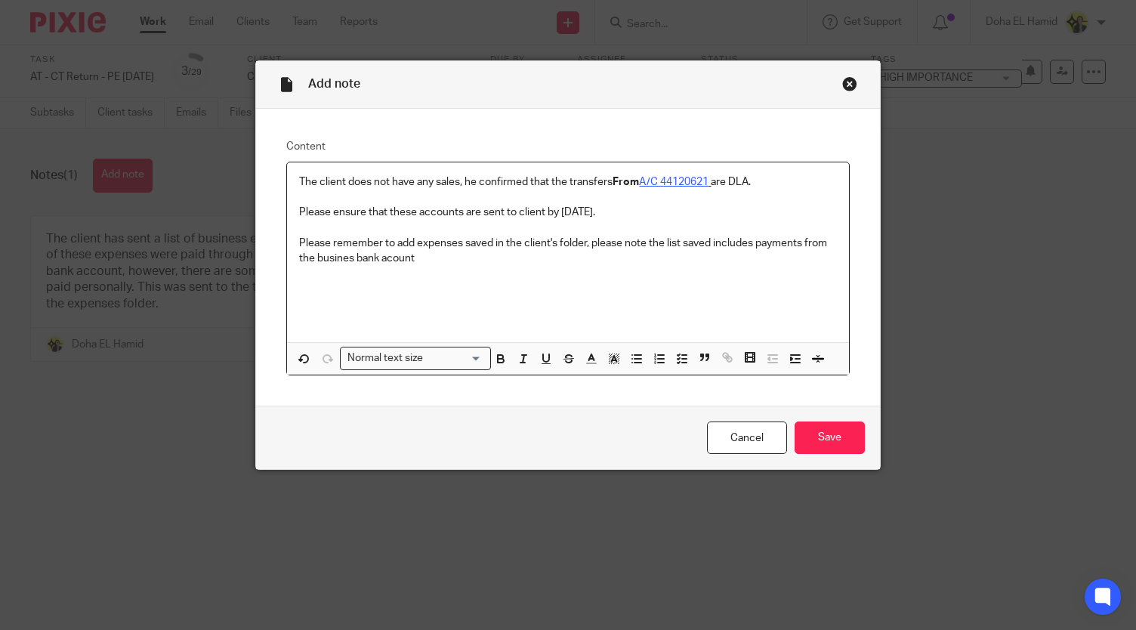  Describe the element at coordinates (674, 182) in the screenshot. I see `u: A/C 44120621` at that location.